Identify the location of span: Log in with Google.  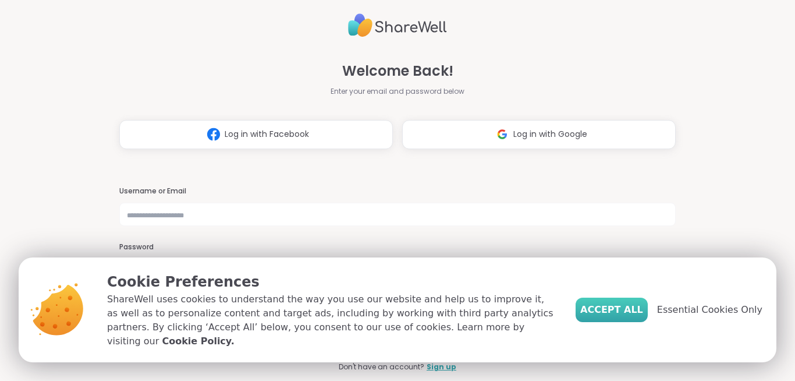
(550, 134).